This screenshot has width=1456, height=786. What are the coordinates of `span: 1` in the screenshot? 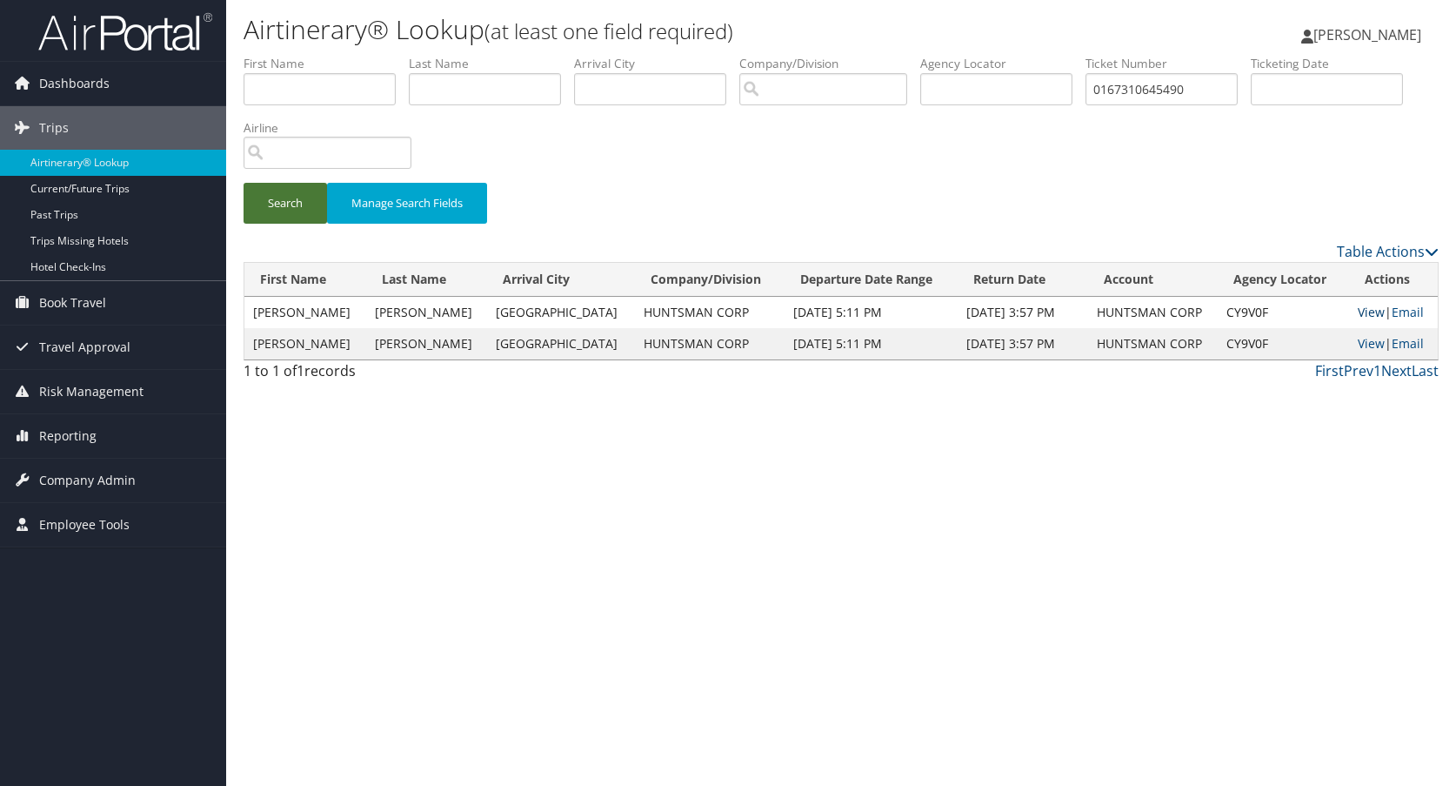 It's located at (300, 371).